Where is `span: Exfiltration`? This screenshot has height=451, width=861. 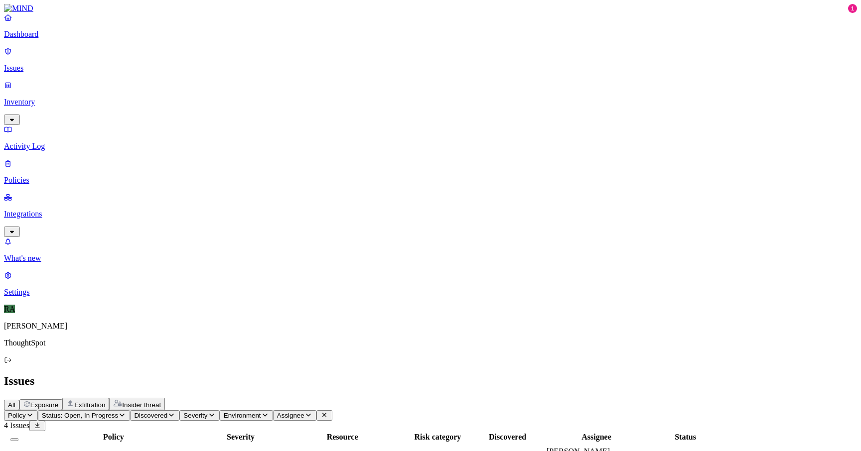
span: Exfiltration is located at coordinates (90, 405).